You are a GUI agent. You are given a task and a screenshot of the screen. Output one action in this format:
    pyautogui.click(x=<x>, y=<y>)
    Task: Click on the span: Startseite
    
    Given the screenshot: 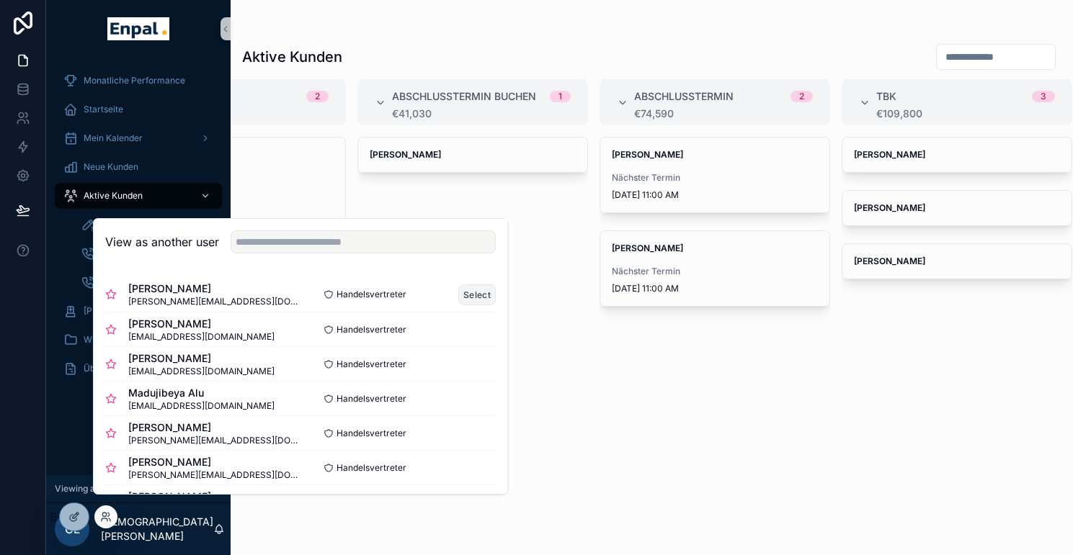 What is the action you would take?
    pyautogui.click(x=103, y=109)
    